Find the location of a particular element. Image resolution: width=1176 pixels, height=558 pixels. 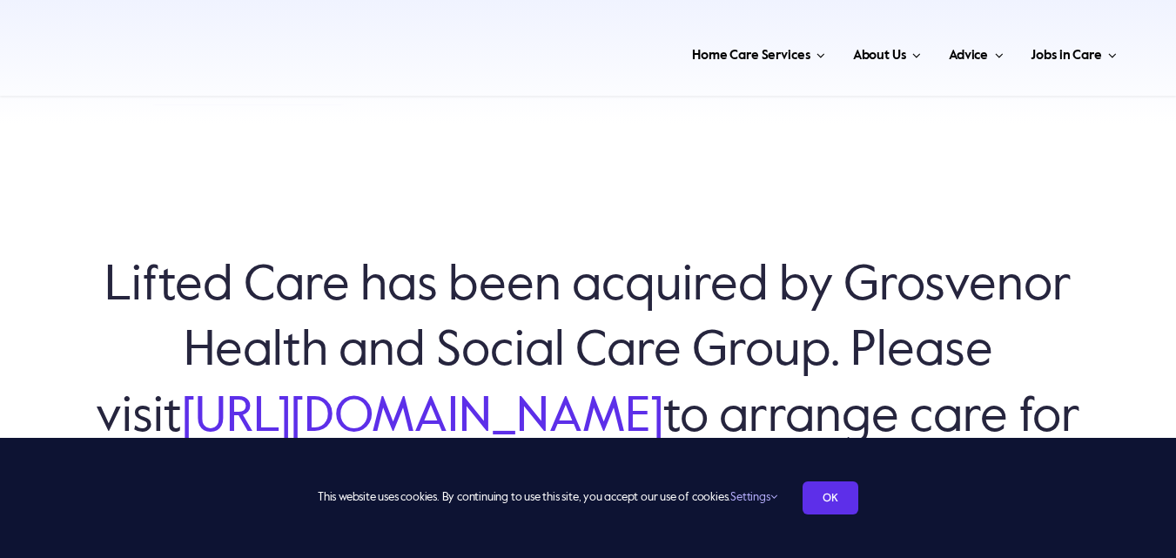

h6: Lifted Care has been acquired by Grosvenor Health and Social Care Group. Please visit to arrange ... is located at coordinates (588, 385).